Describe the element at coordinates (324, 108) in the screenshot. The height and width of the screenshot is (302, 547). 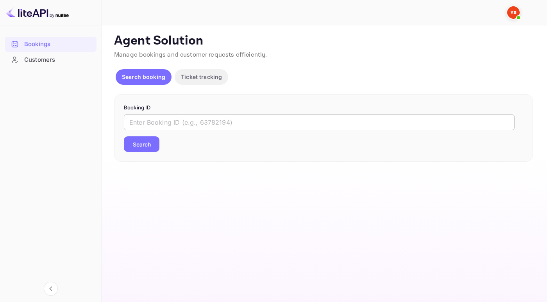
I see `p: Booking ID` at that location.